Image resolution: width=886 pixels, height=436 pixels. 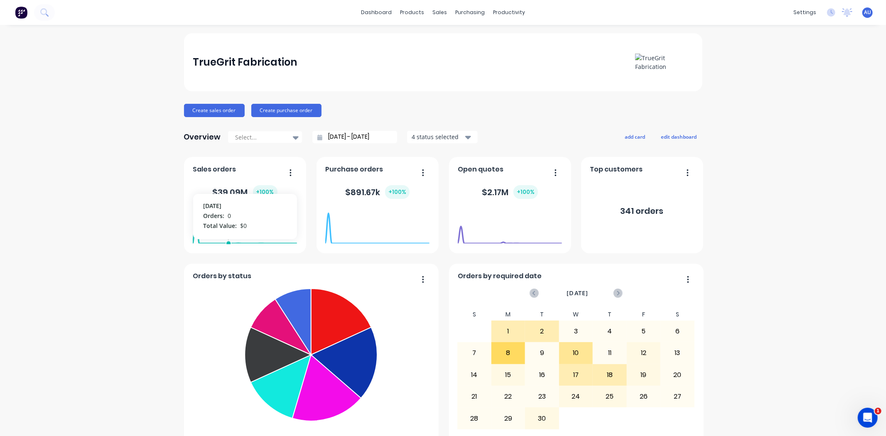 I want to click on button: Create purchase order, so click(x=286, y=111).